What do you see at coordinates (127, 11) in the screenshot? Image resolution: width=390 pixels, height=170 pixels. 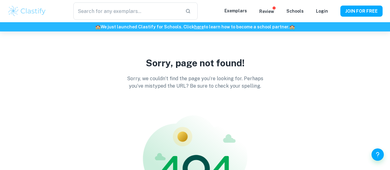 I see `input: Search for any exemplars...` at bounding box center [127, 11].